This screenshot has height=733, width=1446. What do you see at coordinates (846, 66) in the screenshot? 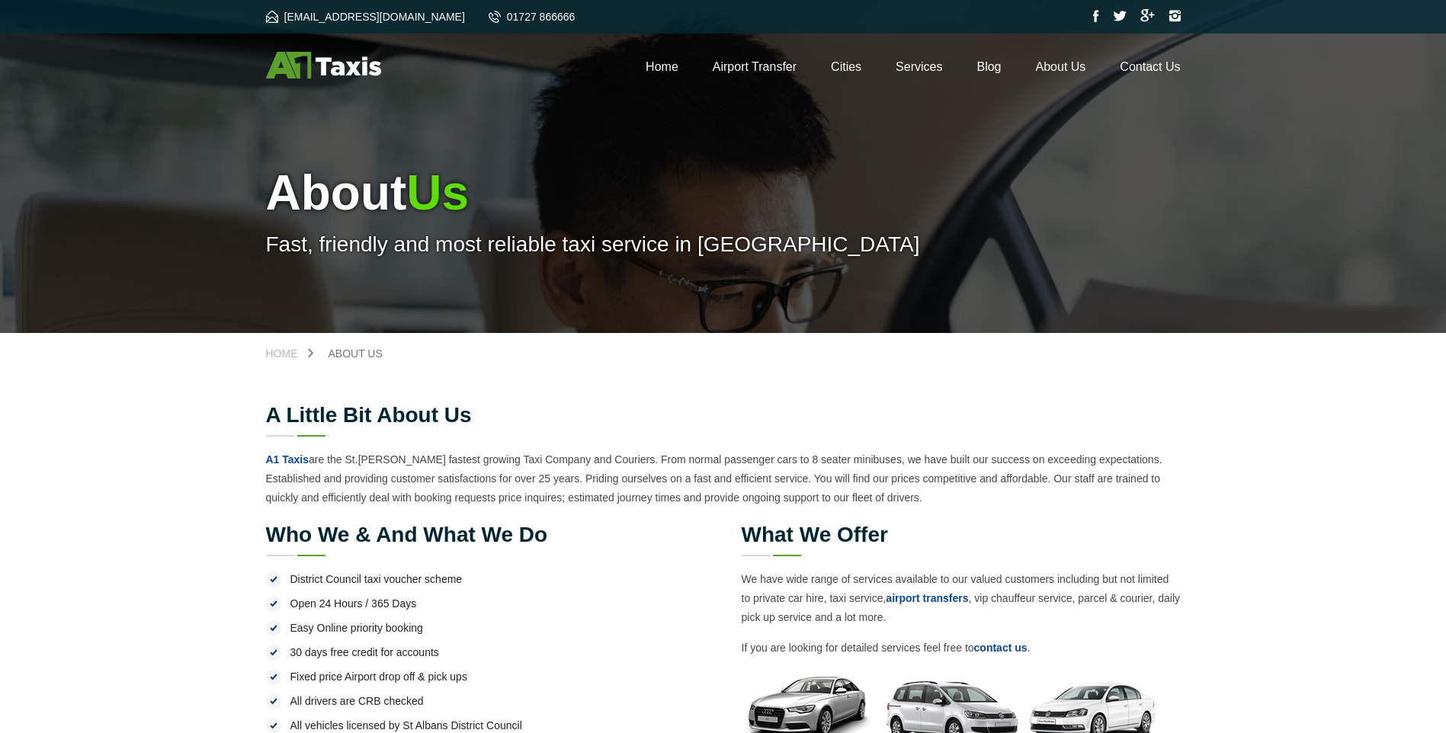
I see `a: Cities` at bounding box center [846, 66].